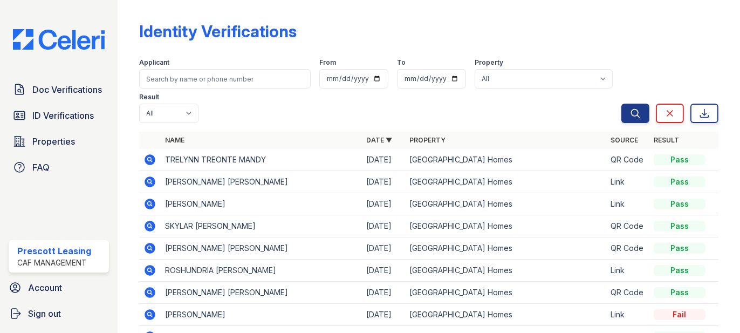 Image resolution: width=740 pixels, height=333 pixels. Describe the element at coordinates (218, 31) in the screenshot. I see `div: Identity Verifications` at that location.